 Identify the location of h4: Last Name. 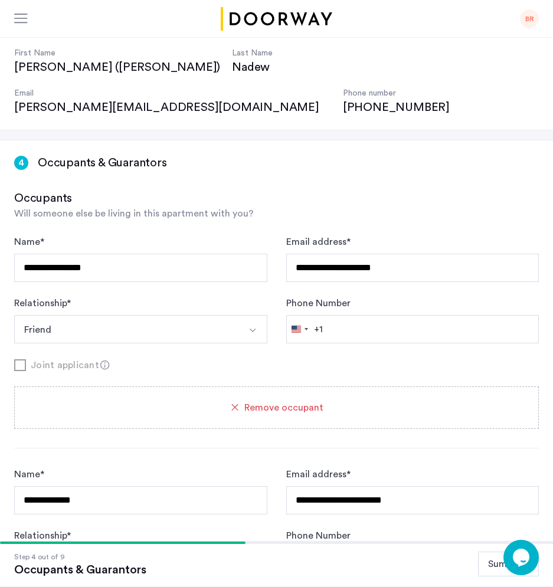
(252, 53).